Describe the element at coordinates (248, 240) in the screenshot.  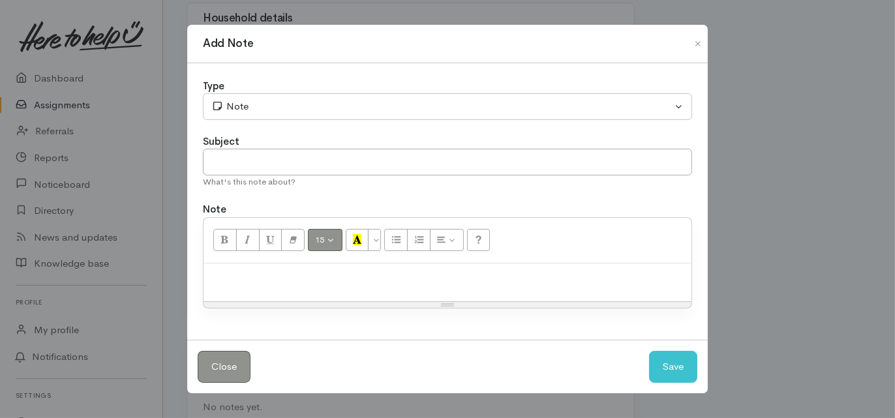
I see `button: Italic (CTRL+I)` at that location.